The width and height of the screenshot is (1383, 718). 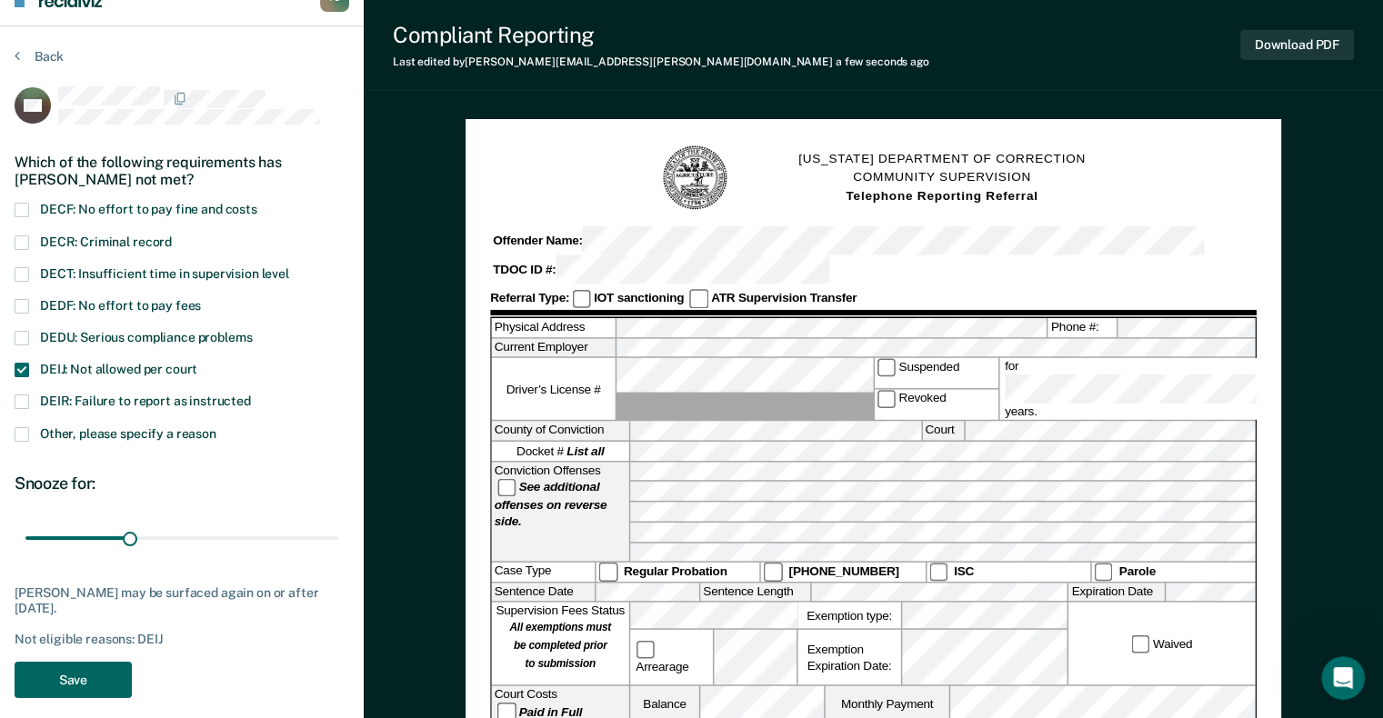 I want to click on div: Snooze for:, so click(x=182, y=484).